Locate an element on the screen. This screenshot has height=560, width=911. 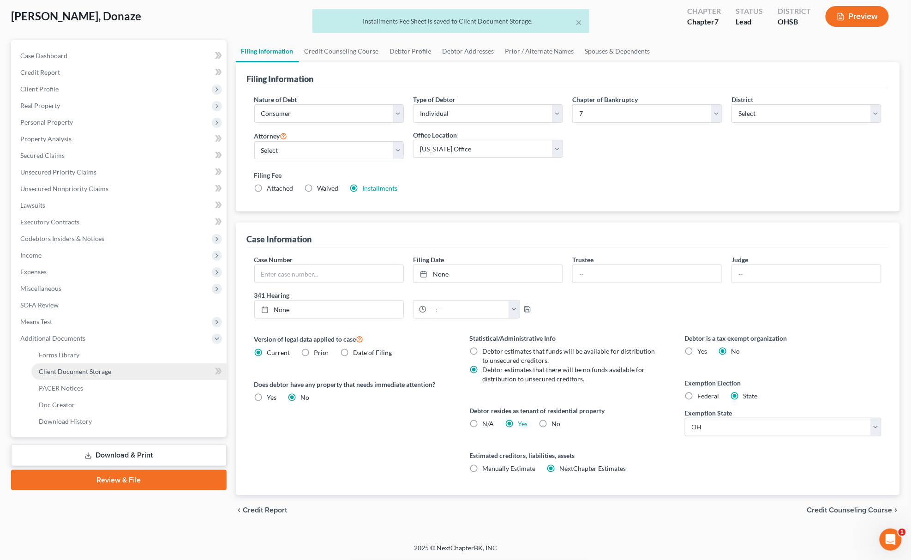
input: Enter case number... is located at coordinates (329, 274).